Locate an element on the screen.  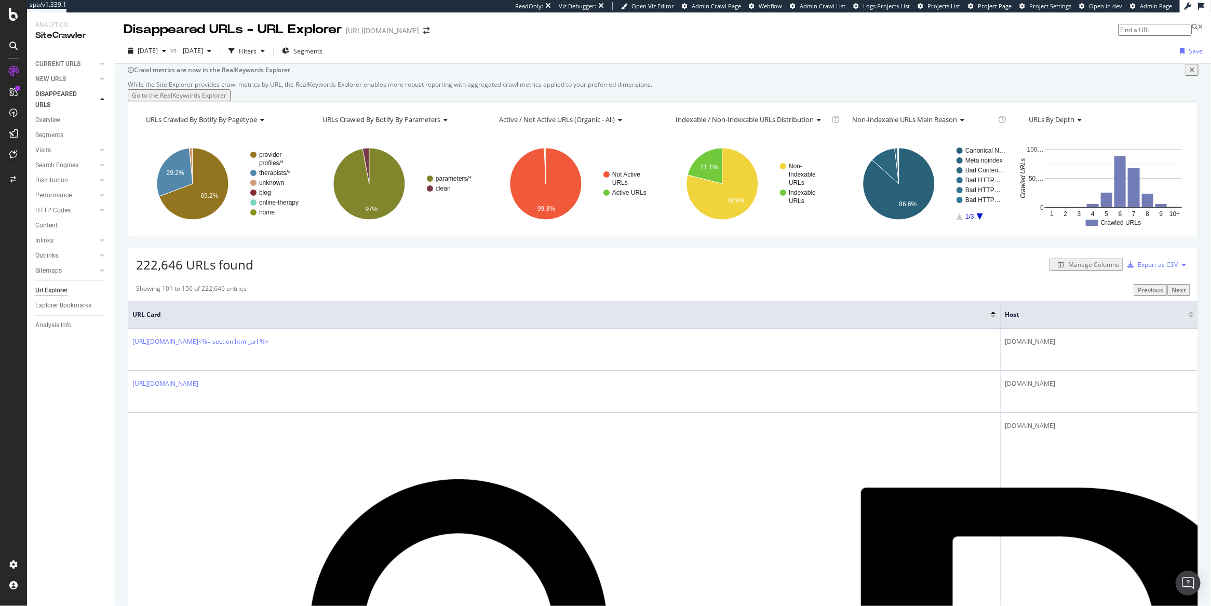
span: Projects List is located at coordinates (944, 6).